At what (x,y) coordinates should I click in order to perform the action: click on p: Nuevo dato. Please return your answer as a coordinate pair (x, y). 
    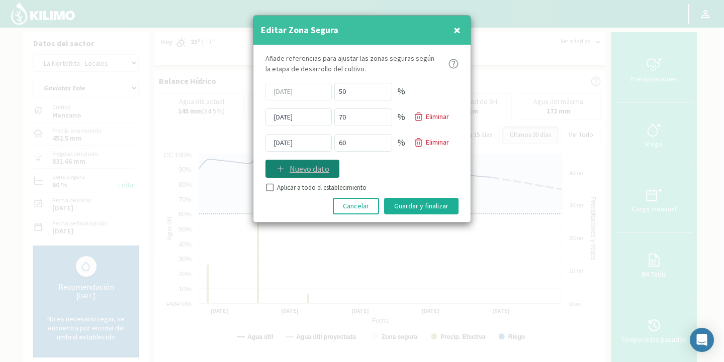
    Looking at the image, I should click on (309, 169).